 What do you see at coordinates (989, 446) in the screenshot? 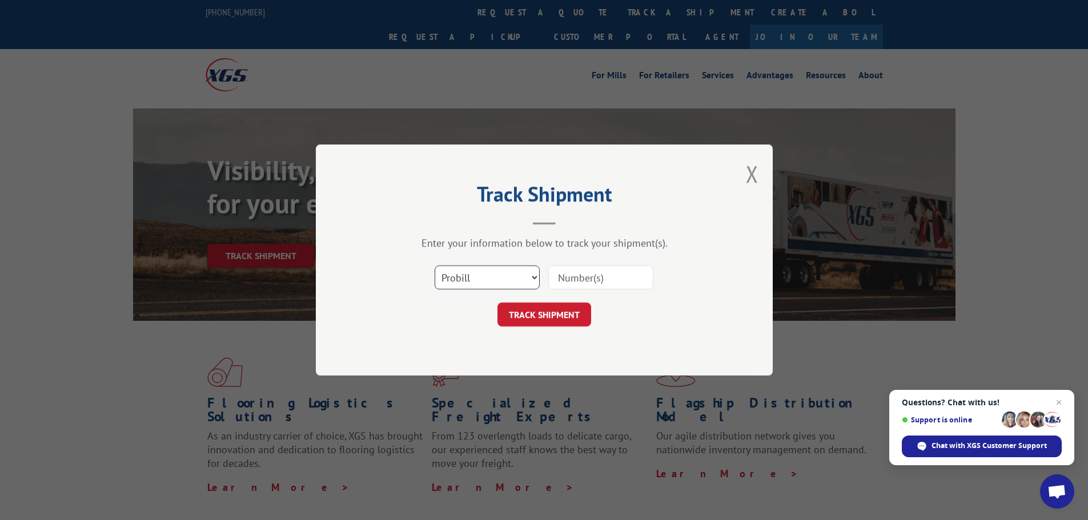
I see `span: Chat with XGS Customer Support` at bounding box center [989, 446].